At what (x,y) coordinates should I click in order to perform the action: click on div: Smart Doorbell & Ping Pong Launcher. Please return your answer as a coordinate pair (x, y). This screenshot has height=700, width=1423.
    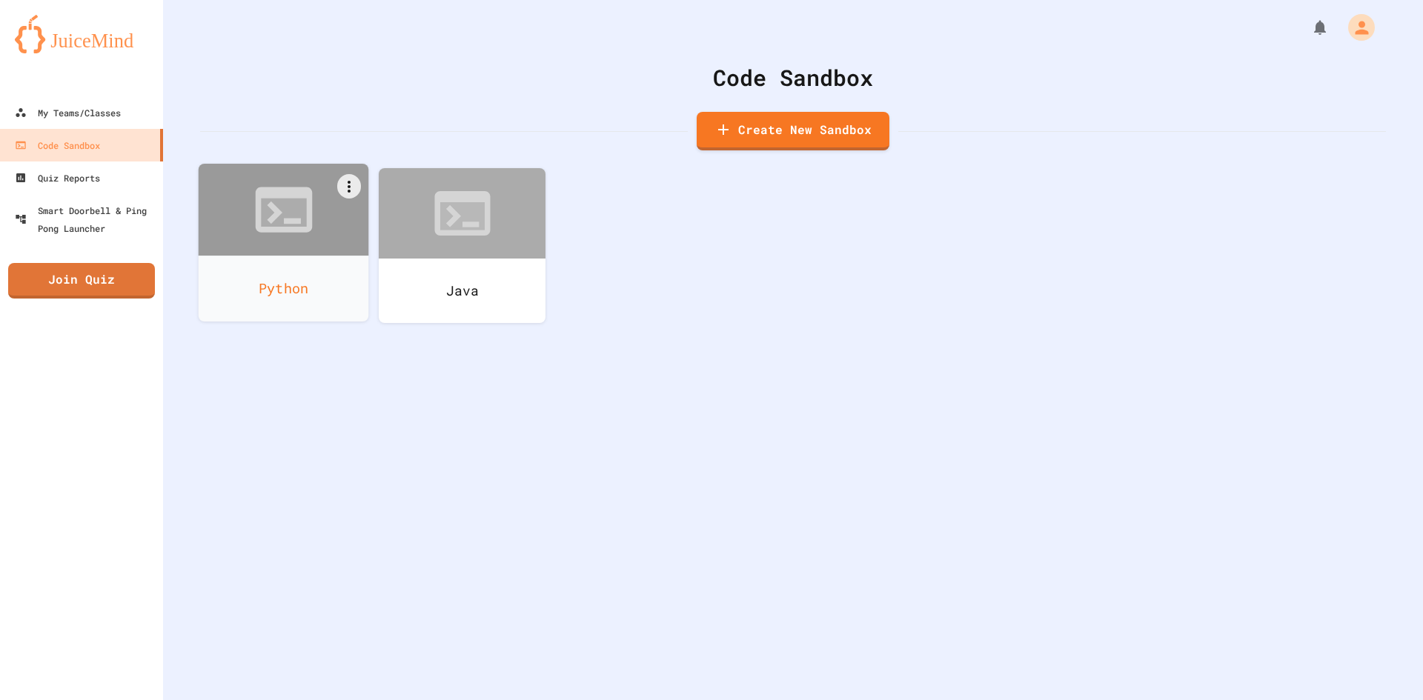
    Looking at the image, I should click on (86, 219).